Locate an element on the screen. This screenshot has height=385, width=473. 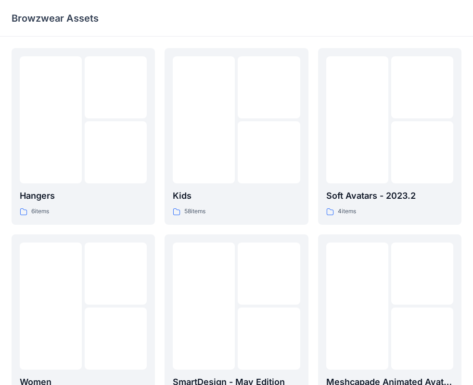
p: Hangers is located at coordinates (83, 196).